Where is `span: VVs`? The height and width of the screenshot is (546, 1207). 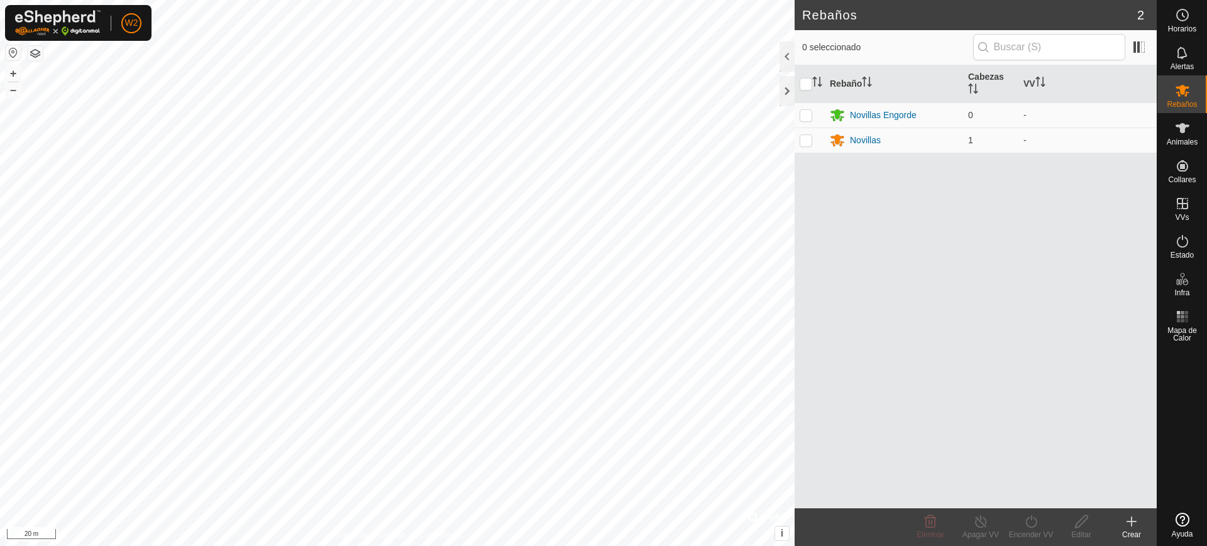 span: VVs is located at coordinates (1181, 217).